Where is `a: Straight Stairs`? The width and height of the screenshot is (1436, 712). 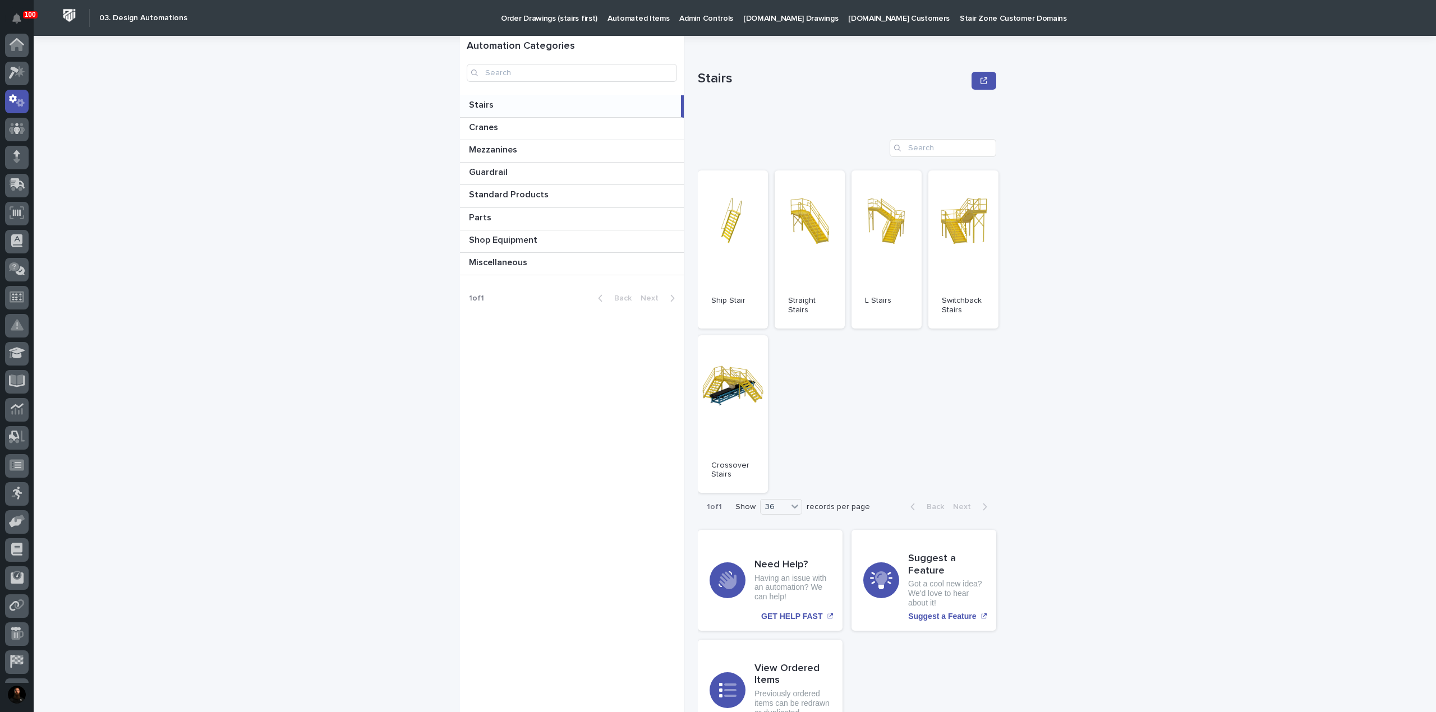
a: Straight Stairs is located at coordinates (809, 250).